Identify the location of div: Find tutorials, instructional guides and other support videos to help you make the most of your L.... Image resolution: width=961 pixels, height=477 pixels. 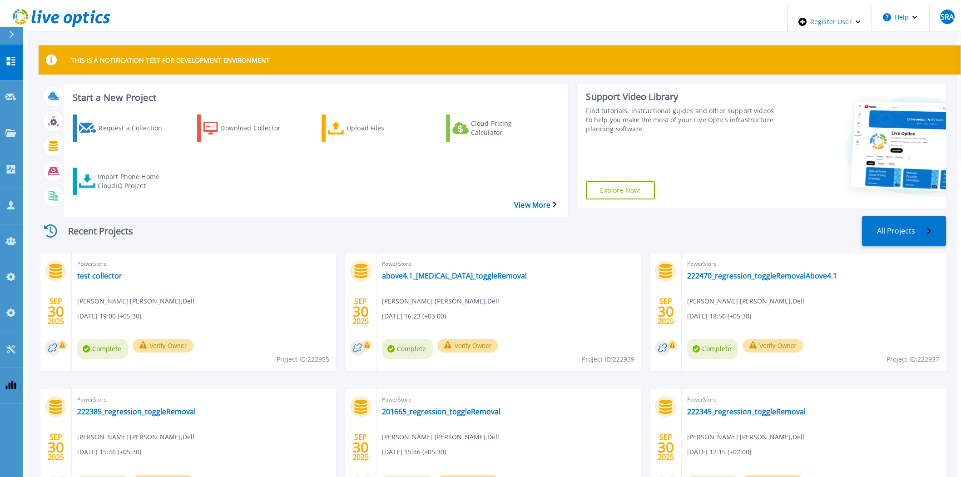
(680, 120).